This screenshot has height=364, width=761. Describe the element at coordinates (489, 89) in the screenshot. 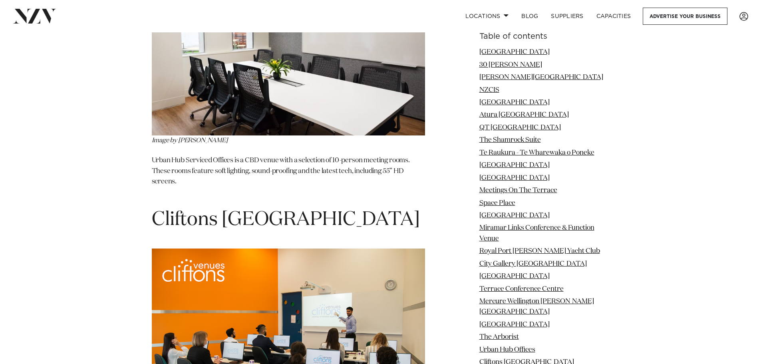

I see `a: NZCIS` at that location.